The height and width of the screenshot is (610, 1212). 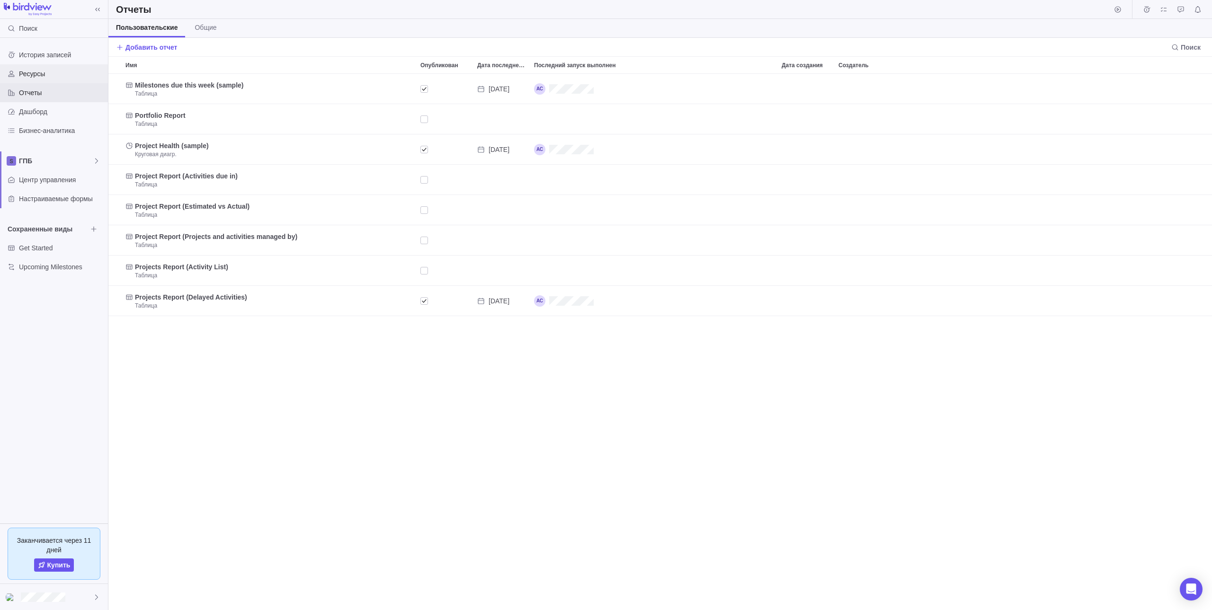 I want to click on span: Запустить таймер, so click(x=1117, y=9).